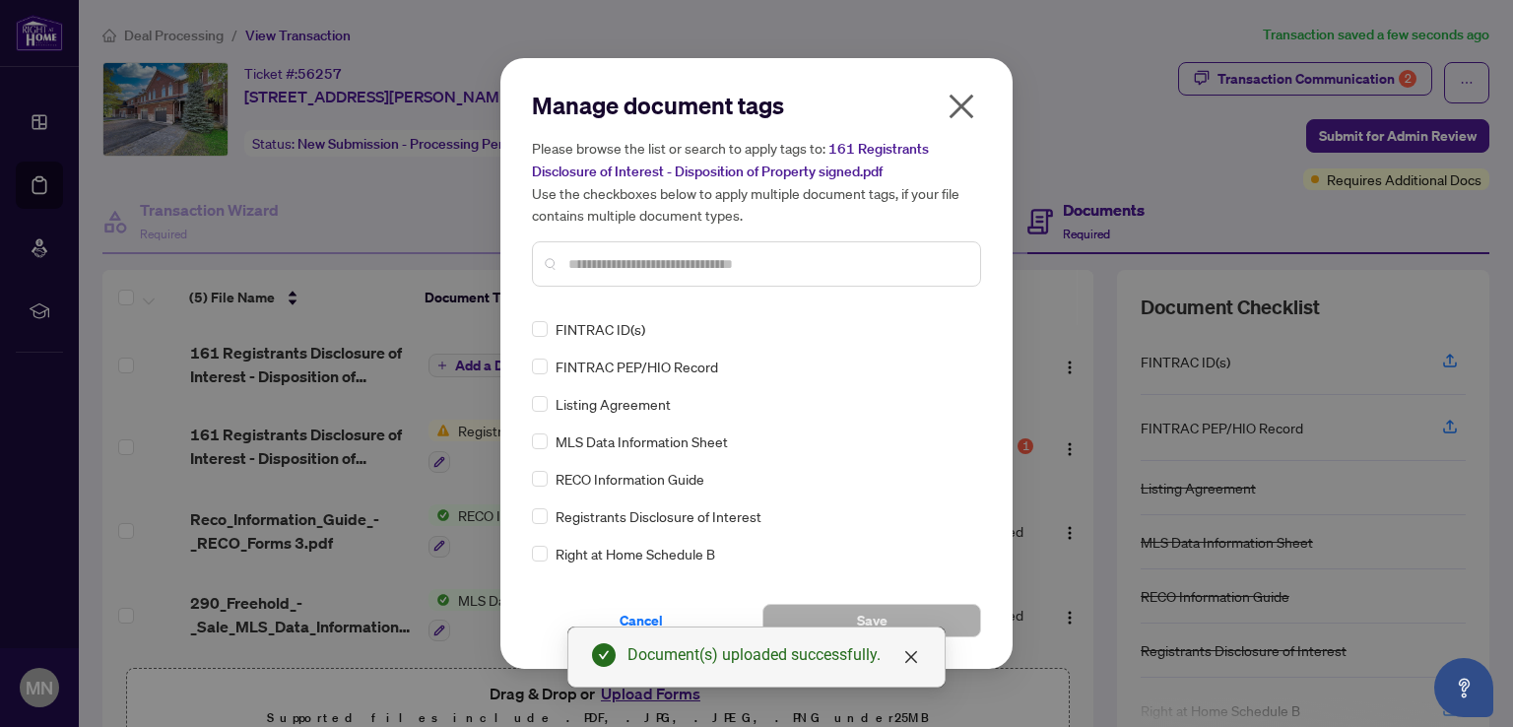 The height and width of the screenshot is (727, 1513). What do you see at coordinates (872, 621) in the screenshot?
I see `button: Save` at bounding box center [872, 621].